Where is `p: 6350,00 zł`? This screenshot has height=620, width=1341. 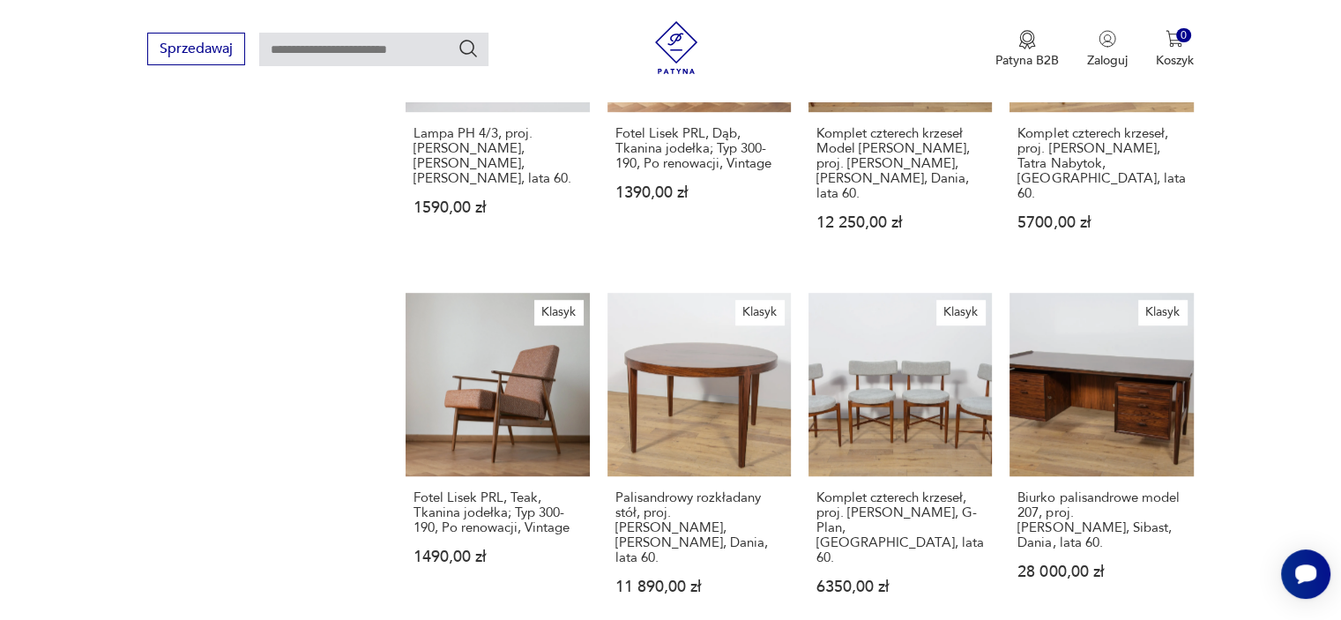
p: 6350,00 zł is located at coordinates (900, 586).